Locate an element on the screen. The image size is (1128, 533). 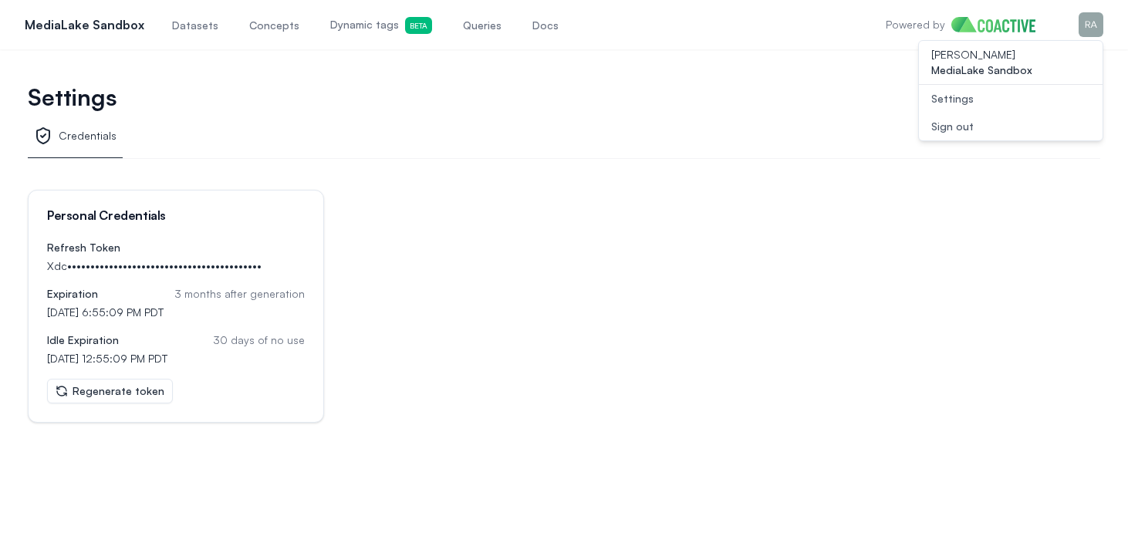
label: Expiration is located at coordinates (73, 294).